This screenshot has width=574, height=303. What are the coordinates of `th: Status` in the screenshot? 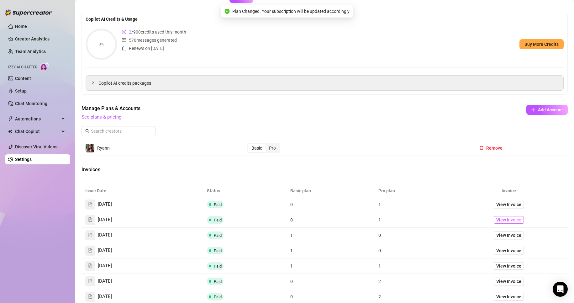 It's located at (245, 191).